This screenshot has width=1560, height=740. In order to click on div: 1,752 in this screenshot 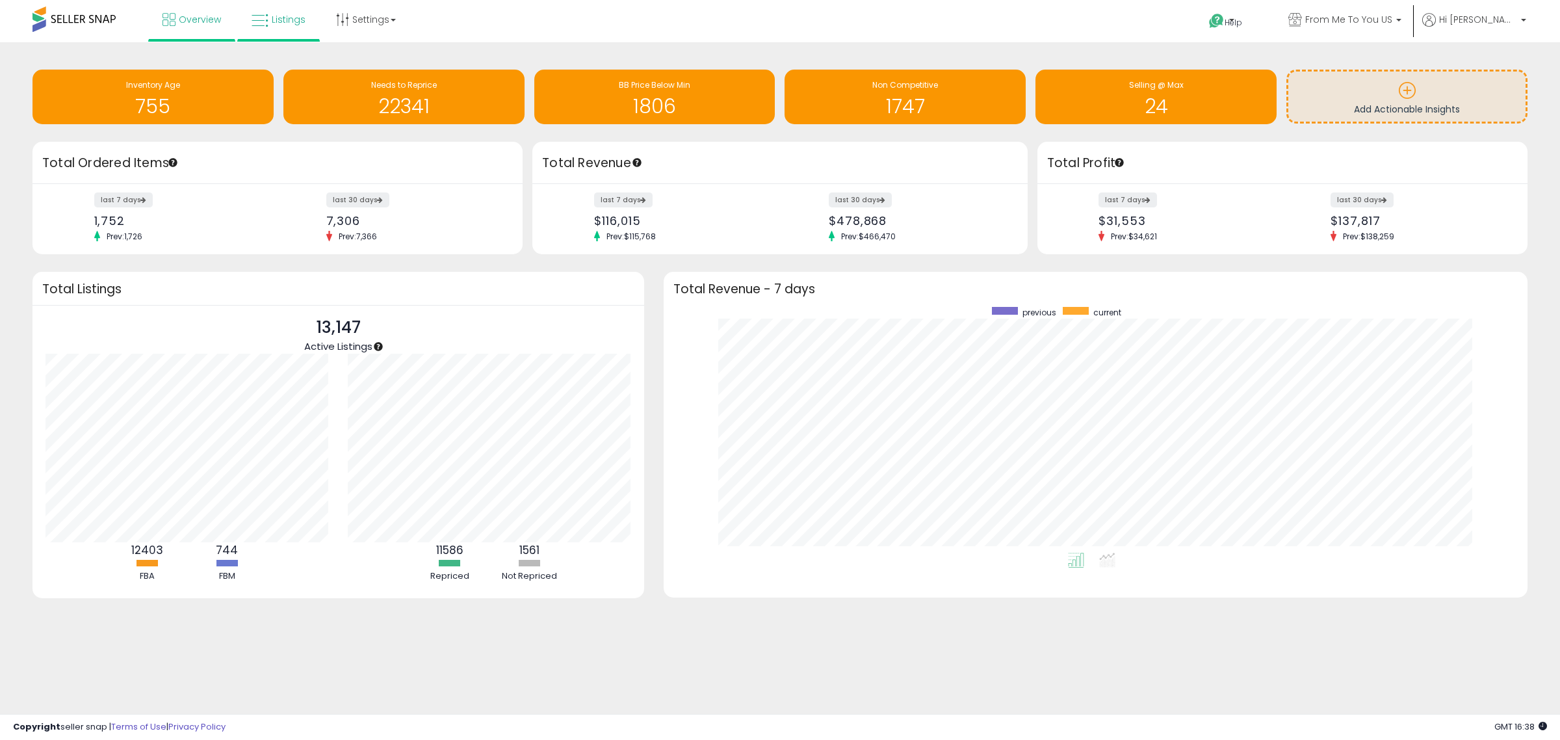, I will do `click(181, 220)`.